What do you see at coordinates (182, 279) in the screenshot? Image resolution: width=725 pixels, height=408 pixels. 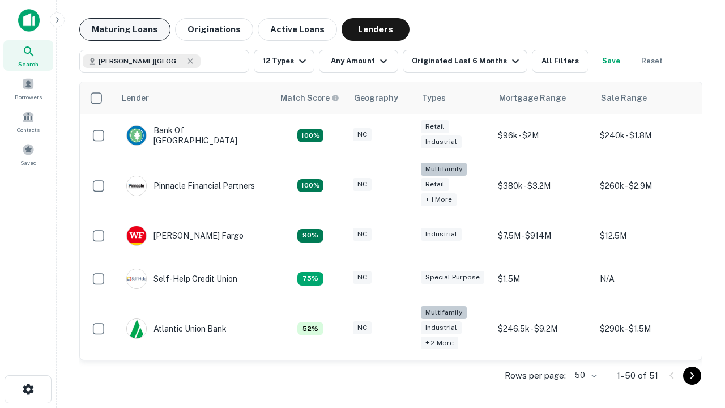 I see `div: Self-help Credit Union` at bounding box center [182, 279].